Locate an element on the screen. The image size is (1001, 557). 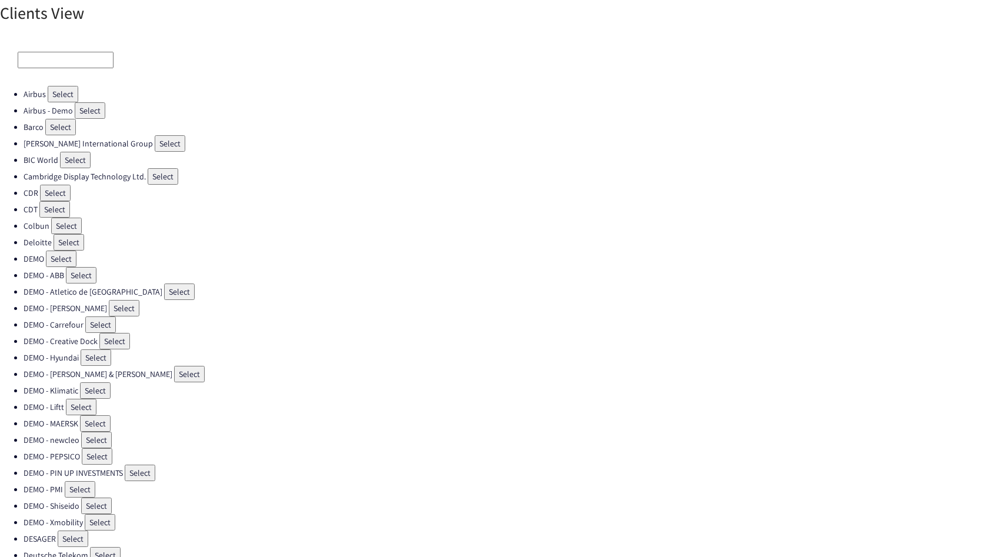
li: Cambridge Display Technology Ltd. is located at coordinates (512, 176).